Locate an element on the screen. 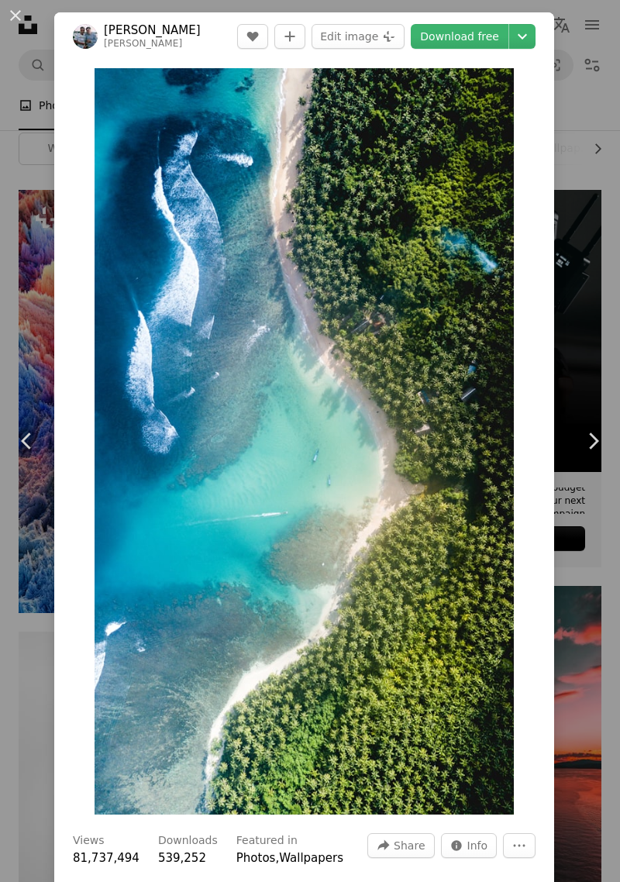 The height and width of the screenshot is (882, 620). span: Info is located at coordinates (478, 846).